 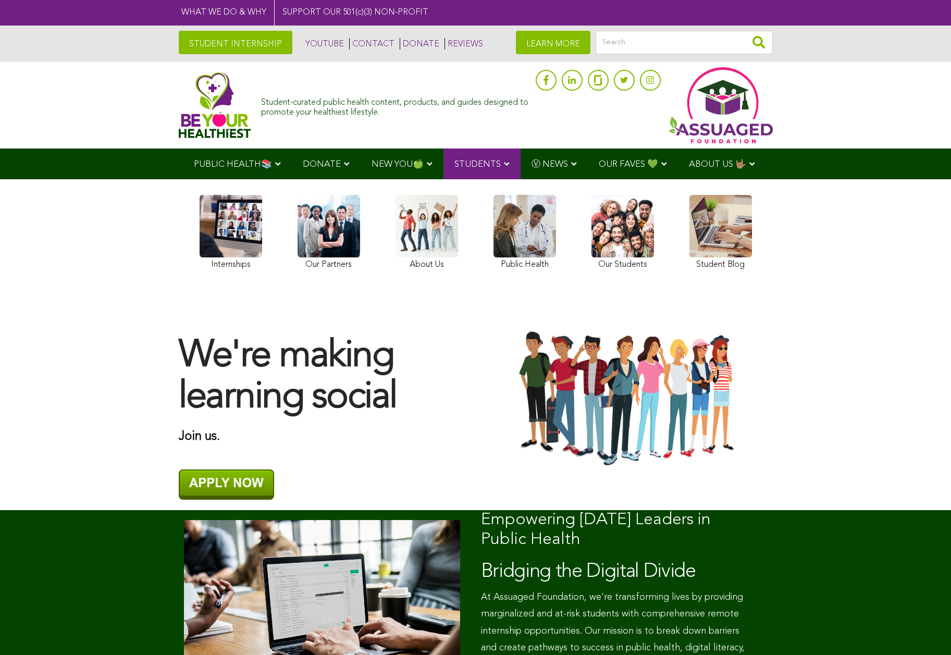 What do you see at coordinates (550, 164) in the screenshot?
I see `span: Ⓥ NEWS` at bounding box center [550, 164].